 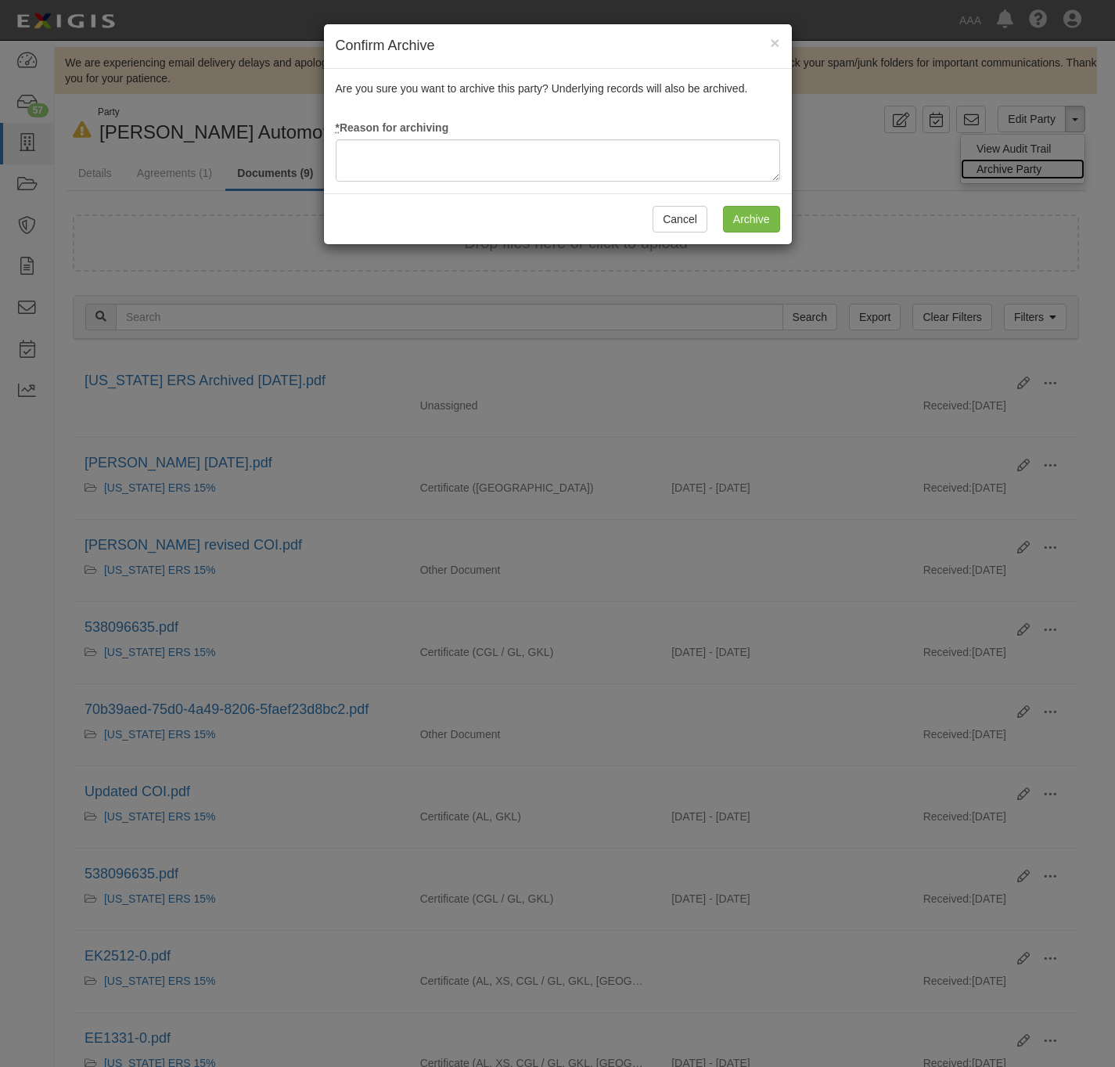 I want to click on label: Reason for archiving, so click(x=392, y=128).